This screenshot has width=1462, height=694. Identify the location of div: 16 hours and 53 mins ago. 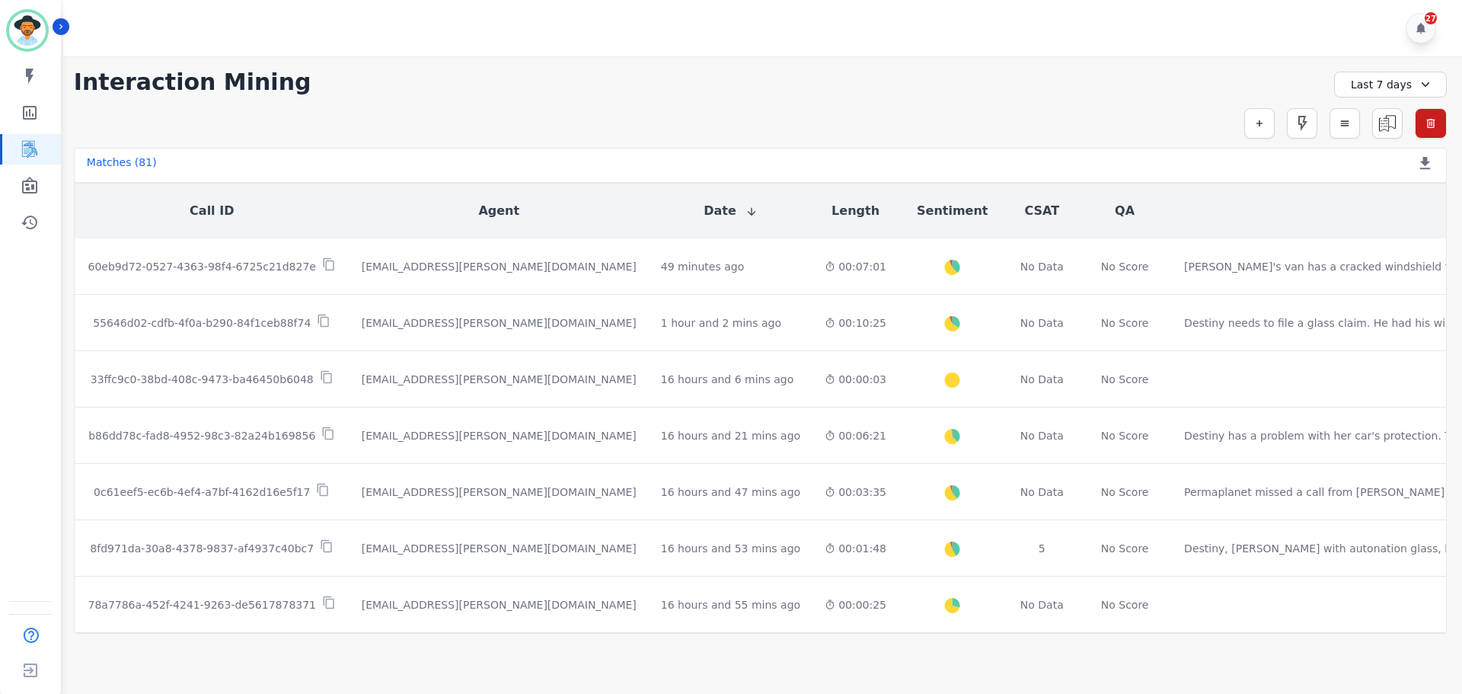
(730, 548).